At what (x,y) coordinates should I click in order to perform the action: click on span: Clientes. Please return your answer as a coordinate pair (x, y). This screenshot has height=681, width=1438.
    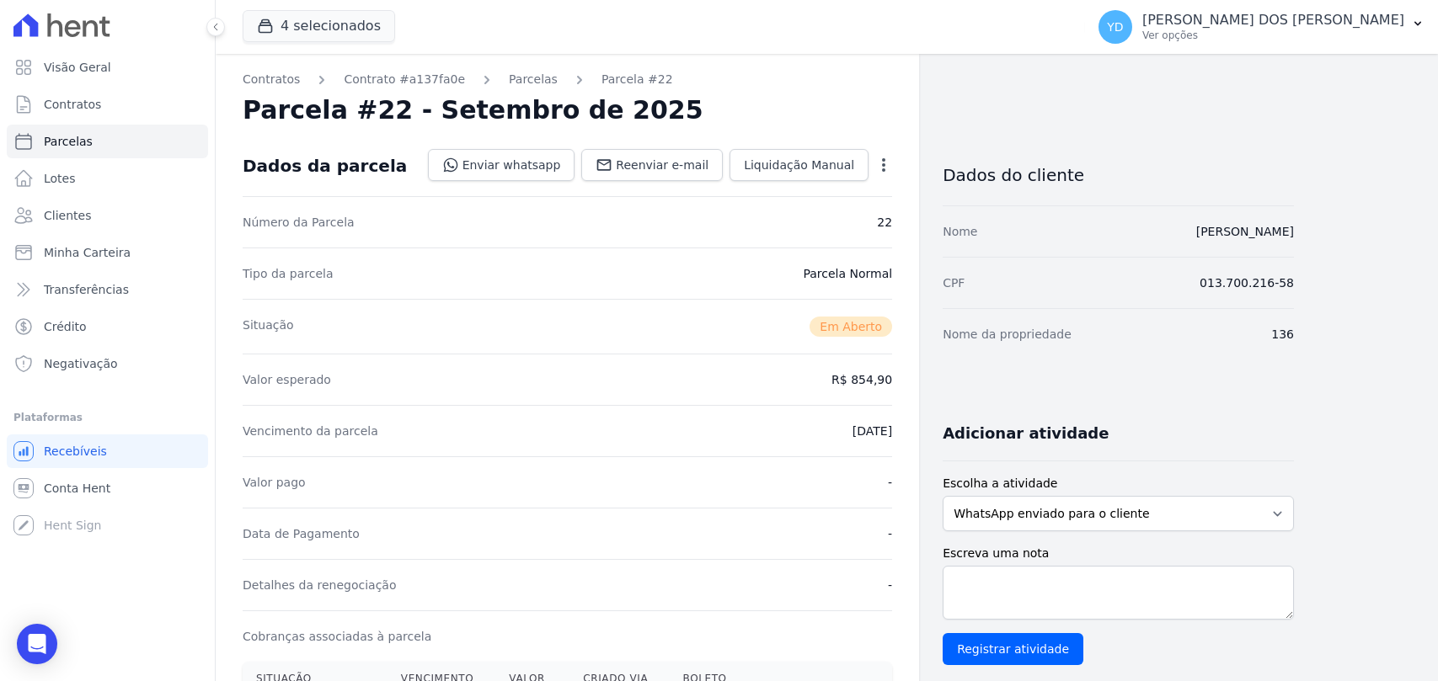
    Looking at the image, I should click on (67, 216).